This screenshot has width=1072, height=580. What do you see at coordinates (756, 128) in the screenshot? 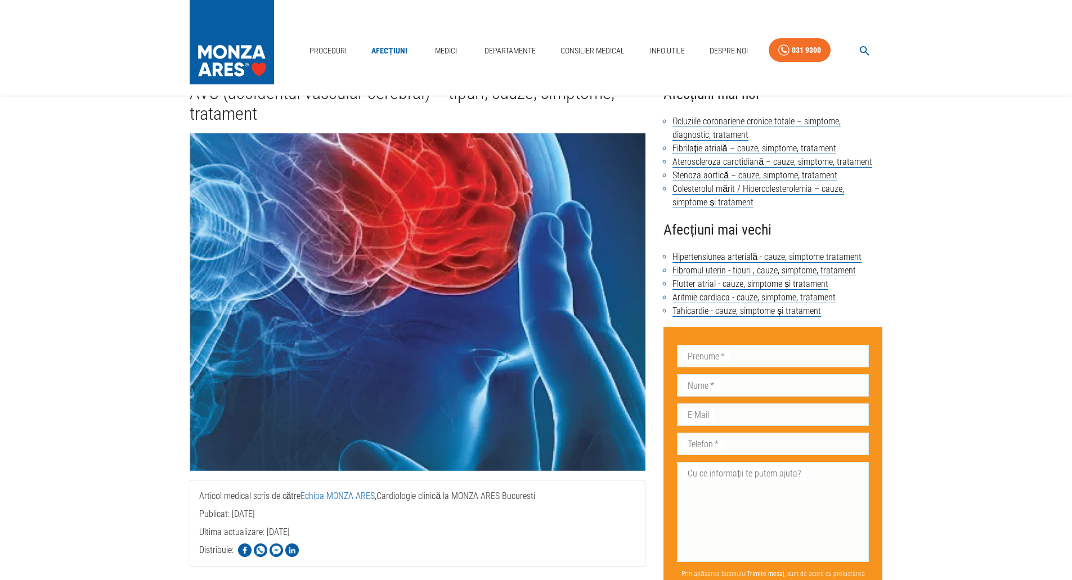
I see `a: Ocluziile coronariene cronice totale – simptome, diagnostic, tratament` at bounding box center [756, 128].